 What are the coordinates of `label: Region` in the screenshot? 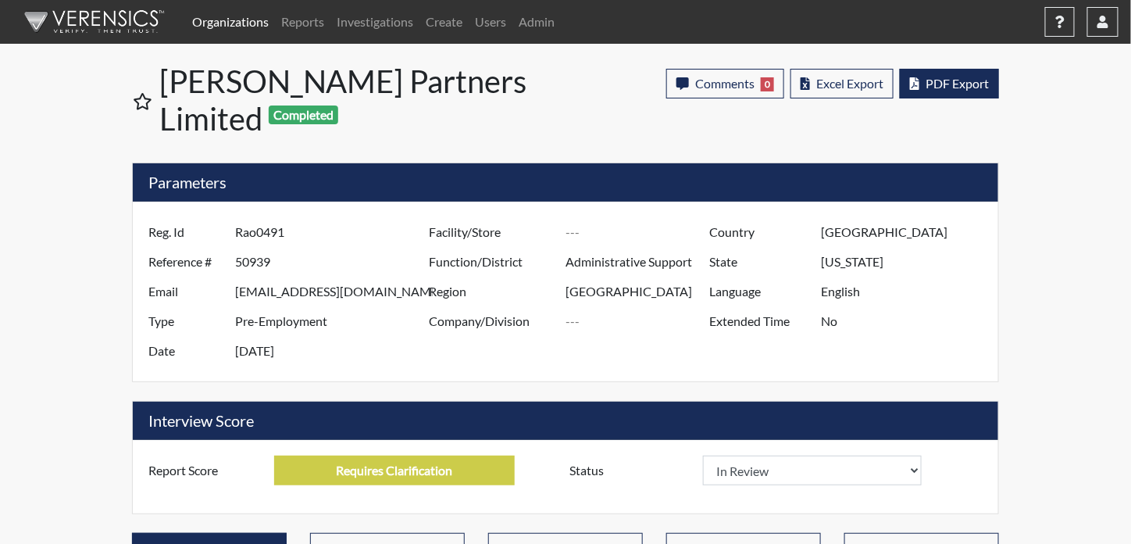 It's located at (491, 291).